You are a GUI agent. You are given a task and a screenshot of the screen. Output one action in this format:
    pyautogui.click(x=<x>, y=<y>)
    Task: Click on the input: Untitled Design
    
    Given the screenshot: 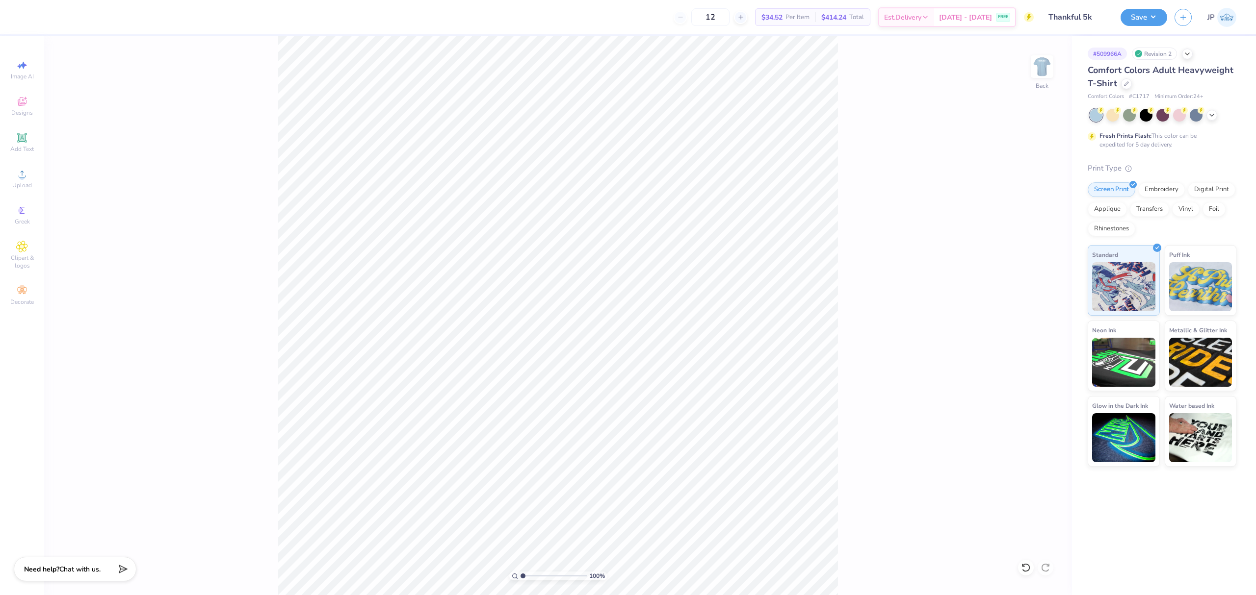 What is the action you would take?
    pyautogui.click(x=1077, y=17)
    